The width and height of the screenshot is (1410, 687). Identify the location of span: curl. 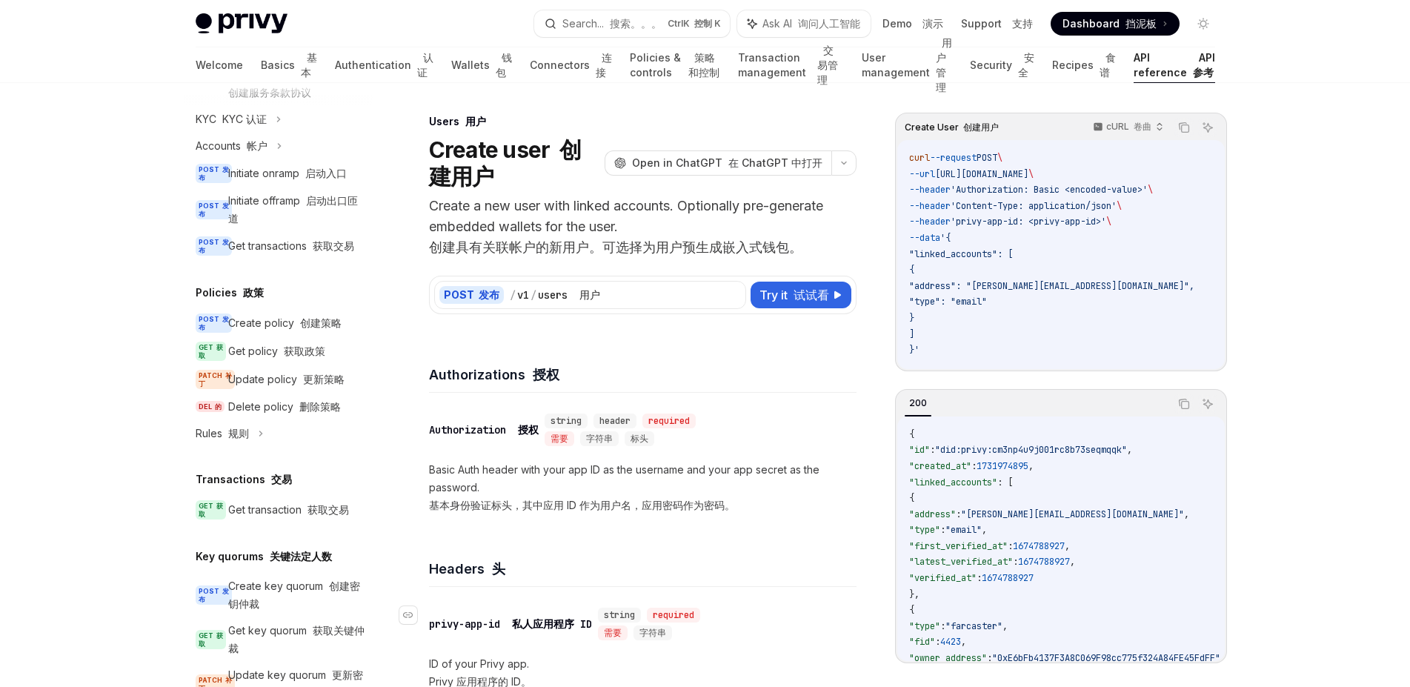
(919, 158).